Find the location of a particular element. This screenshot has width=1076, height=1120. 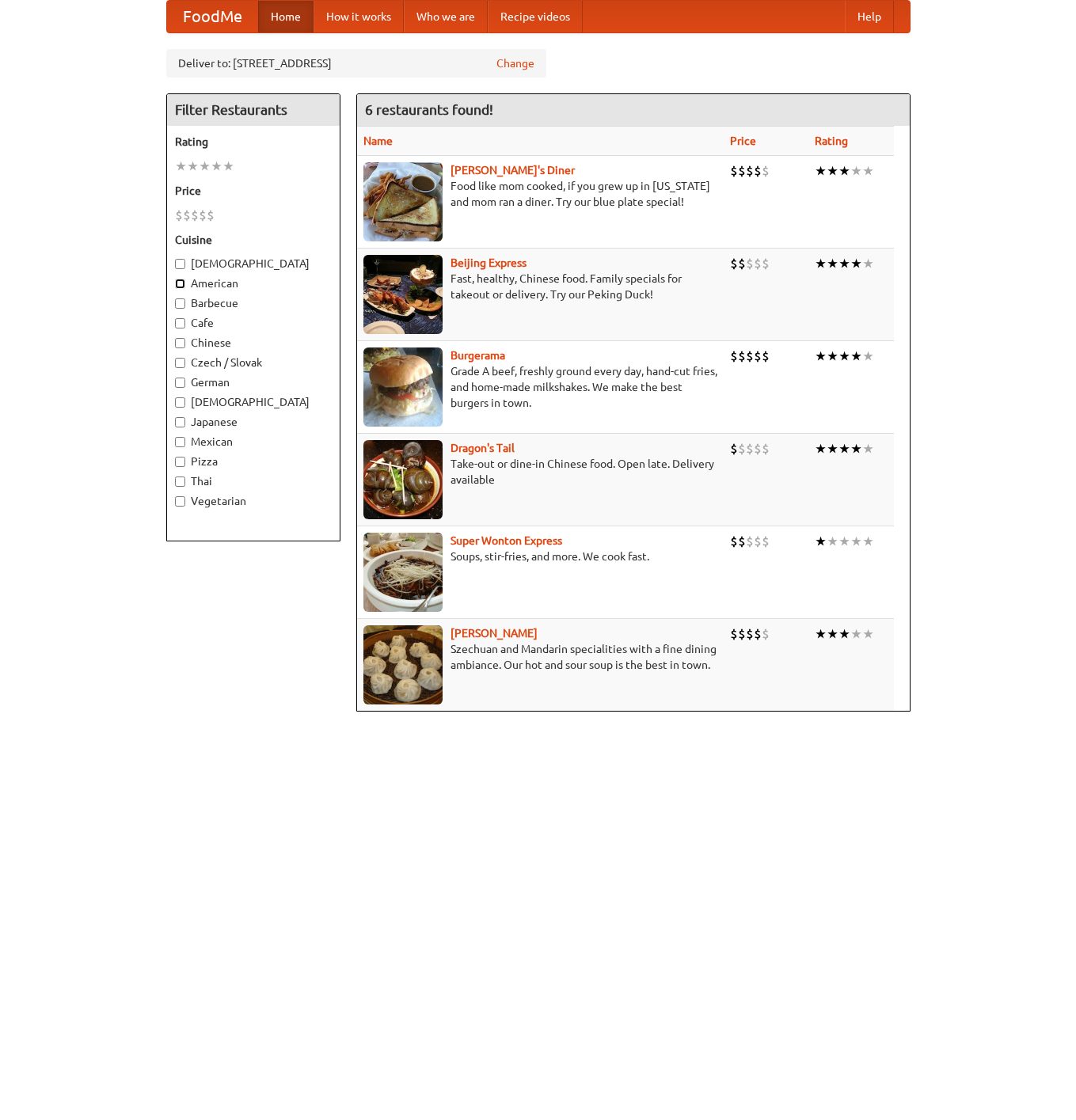

img: shandong.jpg is located at coordinates (403, 665).